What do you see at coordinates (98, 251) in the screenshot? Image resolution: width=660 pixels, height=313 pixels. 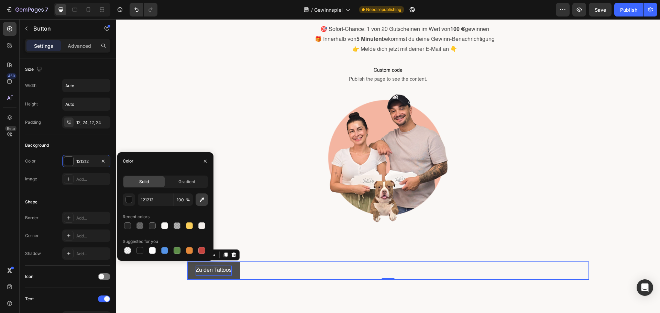 I see `p: Zu den Tattoos` at bounding box center [98, 251].